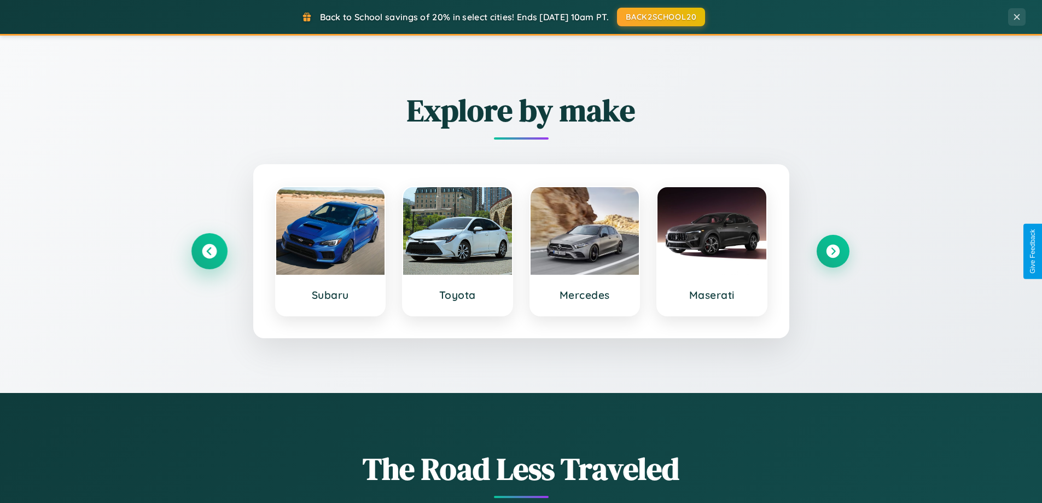 The image size is (1042, 503). What do you see at coordinates (330, 295) in the screenshot?
I see `h3: Subaru` at bounding box center [330, 295].